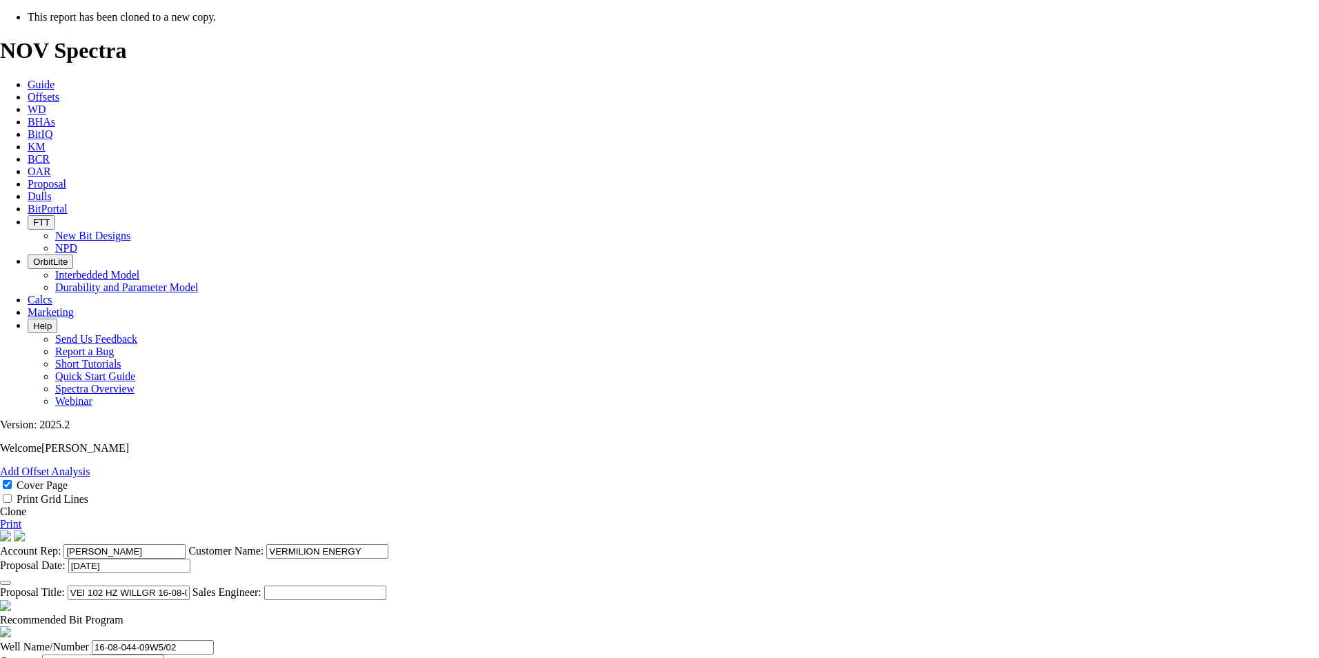 The height and width of the screenshot is (658, 1319). What do you see at coordinates (92, 235) in the screenshot?
I see `a: New Bit Designs` at bounding box center [92, 235].